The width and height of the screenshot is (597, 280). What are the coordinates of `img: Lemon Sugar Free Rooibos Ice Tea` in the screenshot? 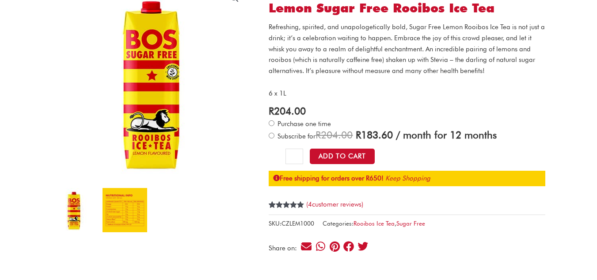 It's located at (74, 210).